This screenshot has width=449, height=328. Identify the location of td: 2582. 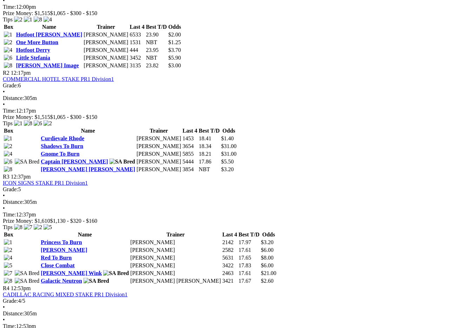
(230, 250).